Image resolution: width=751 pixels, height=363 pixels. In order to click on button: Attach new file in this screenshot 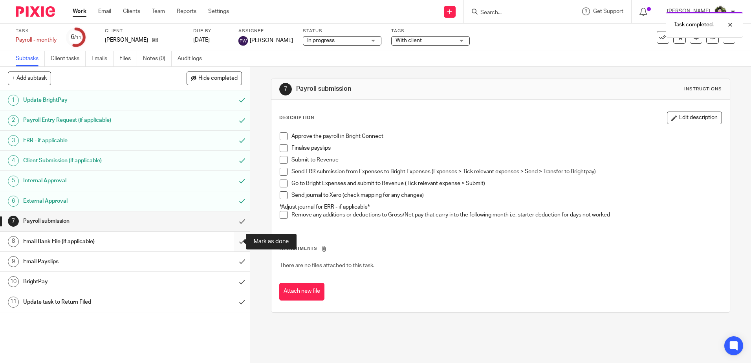, I will do `click(302, 291)`.